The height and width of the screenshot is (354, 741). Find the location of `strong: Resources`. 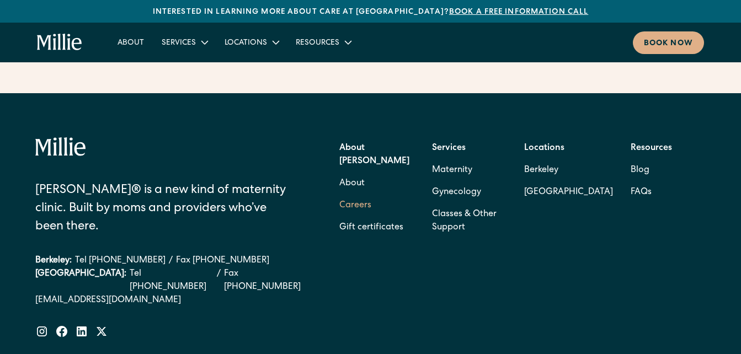

strong: Resources is located at coordinates (651, 148).